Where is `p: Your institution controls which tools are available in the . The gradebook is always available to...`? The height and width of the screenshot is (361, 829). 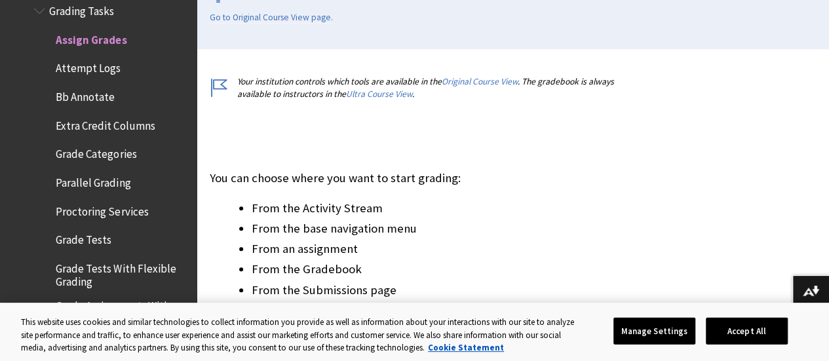
p: Your institution controls which tools are available in the . The gradebook is always available to... is located at coordinates (416, 88).